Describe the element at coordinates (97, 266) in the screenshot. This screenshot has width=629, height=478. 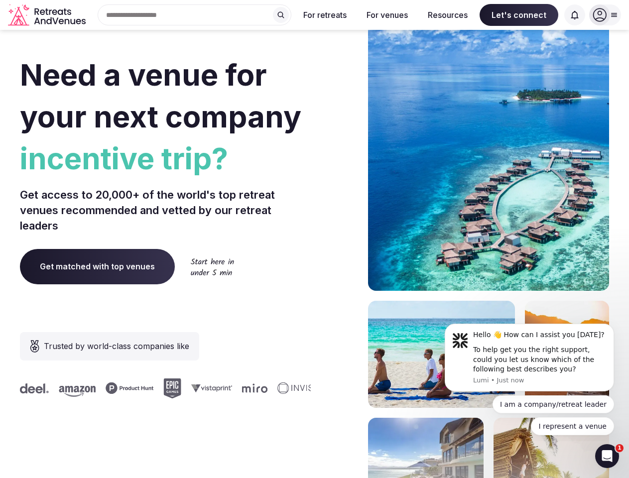
I see `a: Get matched with top venues` at that location.